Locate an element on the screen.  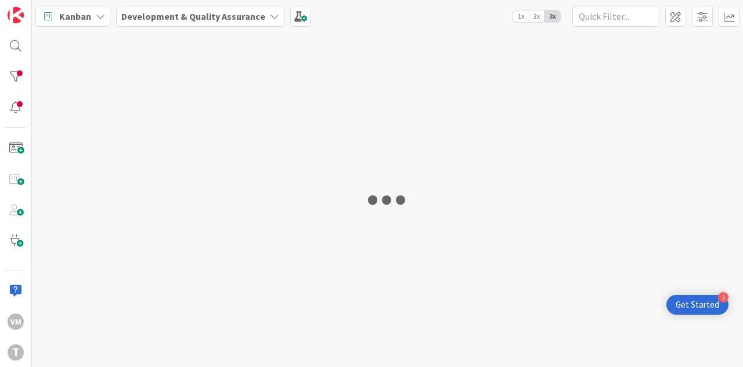
span: 2x is located at coordinates (537, 16).